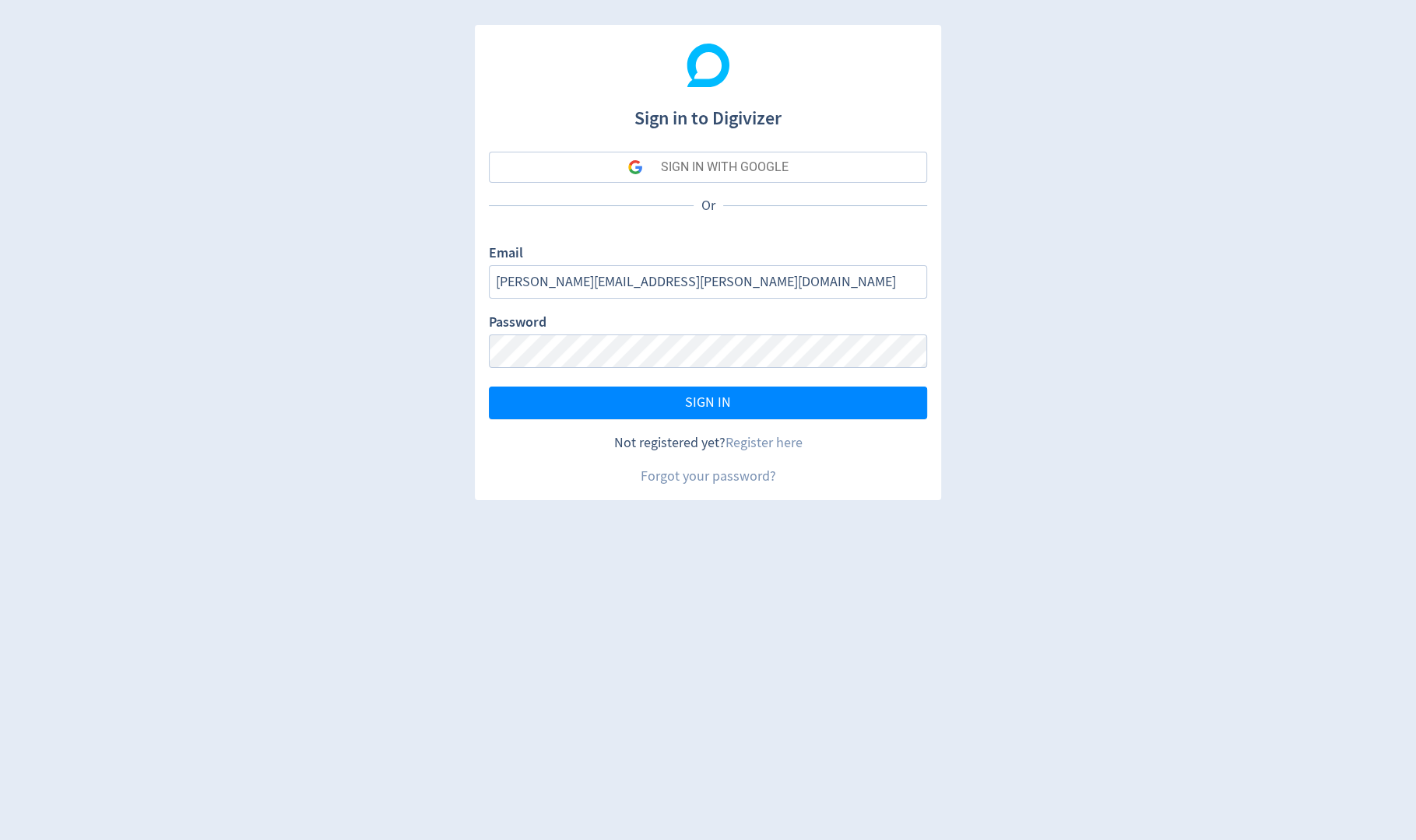 Image resolution: width=1416 pixels, height=840 pixels. What do you see at coordinates (518, 324) in the screenshot?
I see `label: Password` at bounding box center [518, 324].